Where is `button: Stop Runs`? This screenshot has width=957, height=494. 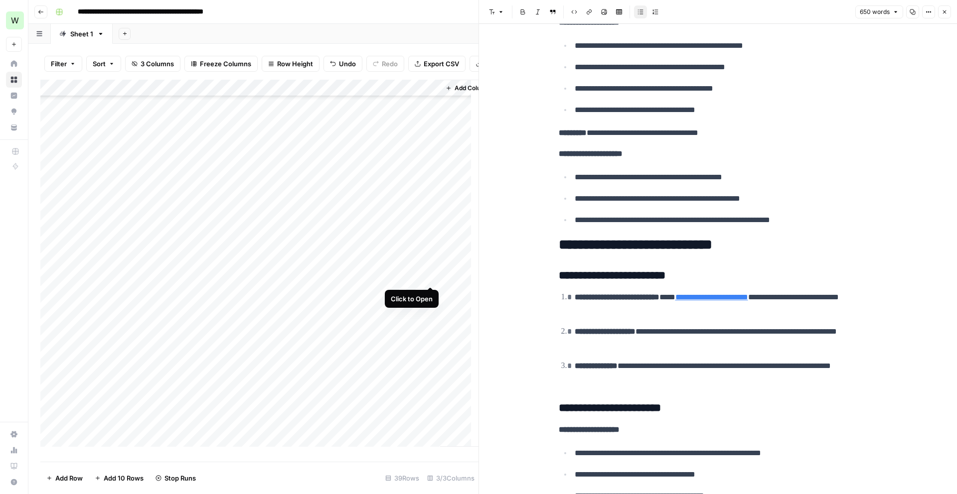
button: Stop Runs is located at coordinates (175, 478).